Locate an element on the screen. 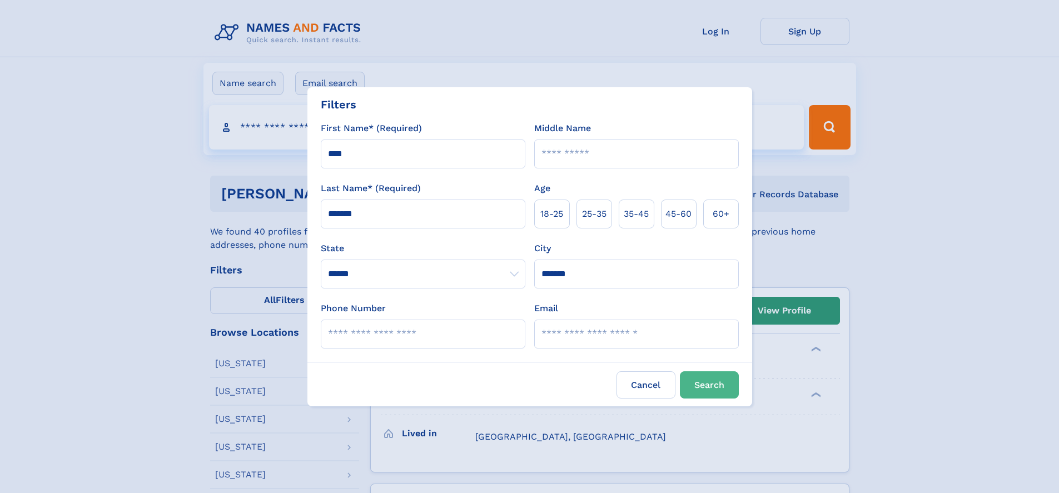 This screenshot has height=493, width=1059. label: City is located at coordinates (543, 249).